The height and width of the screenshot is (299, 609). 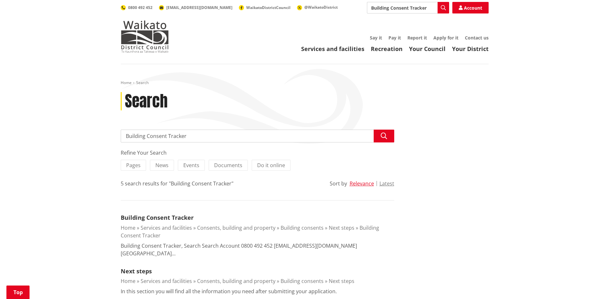 I want to click on a: Report it, so click(x=417, y=38).